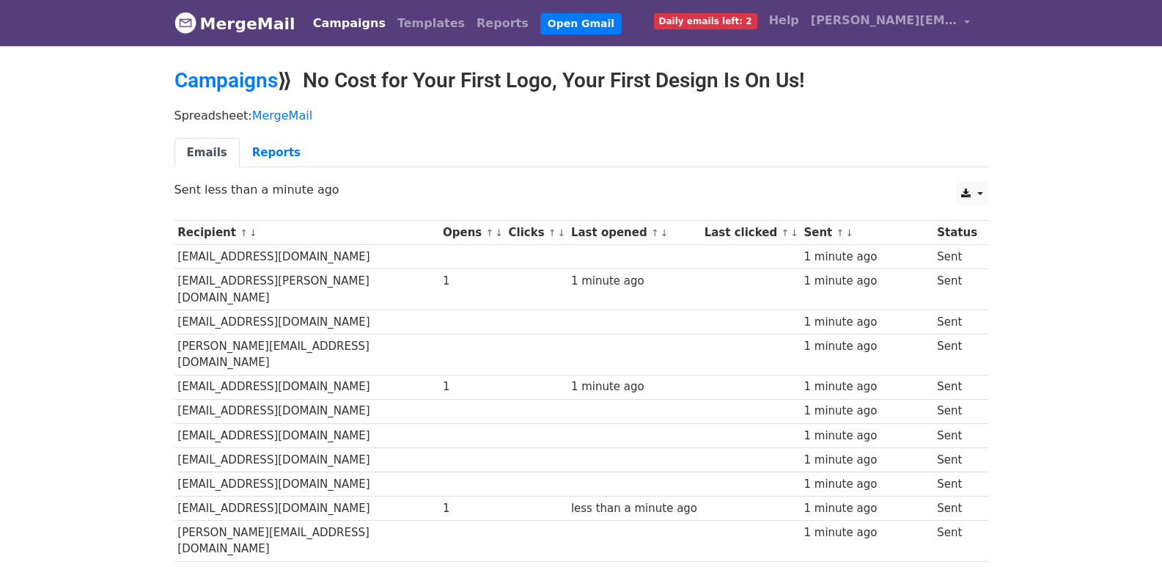  Describe the element at coordinates (431, 23) in the screenshot. I see `a: Templates` at that location.